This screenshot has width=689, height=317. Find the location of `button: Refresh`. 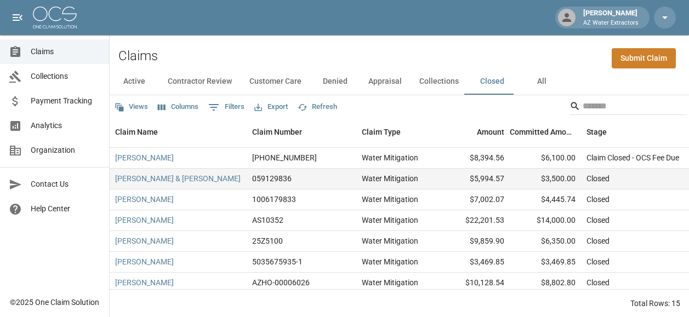

button: Refresh is located at coordinates (317, 107).